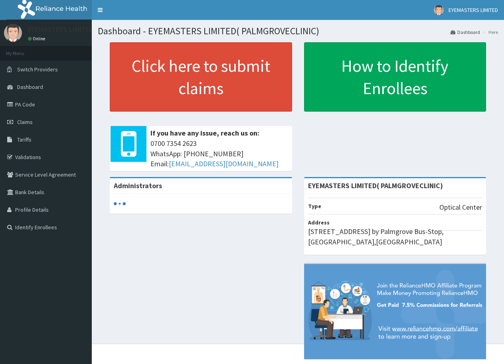 The height and width of the screenshot is (364, 504). Describe the element at coordinates (395, 311) in the screenshot. I see `img: provider-team-banner.png` at that location.